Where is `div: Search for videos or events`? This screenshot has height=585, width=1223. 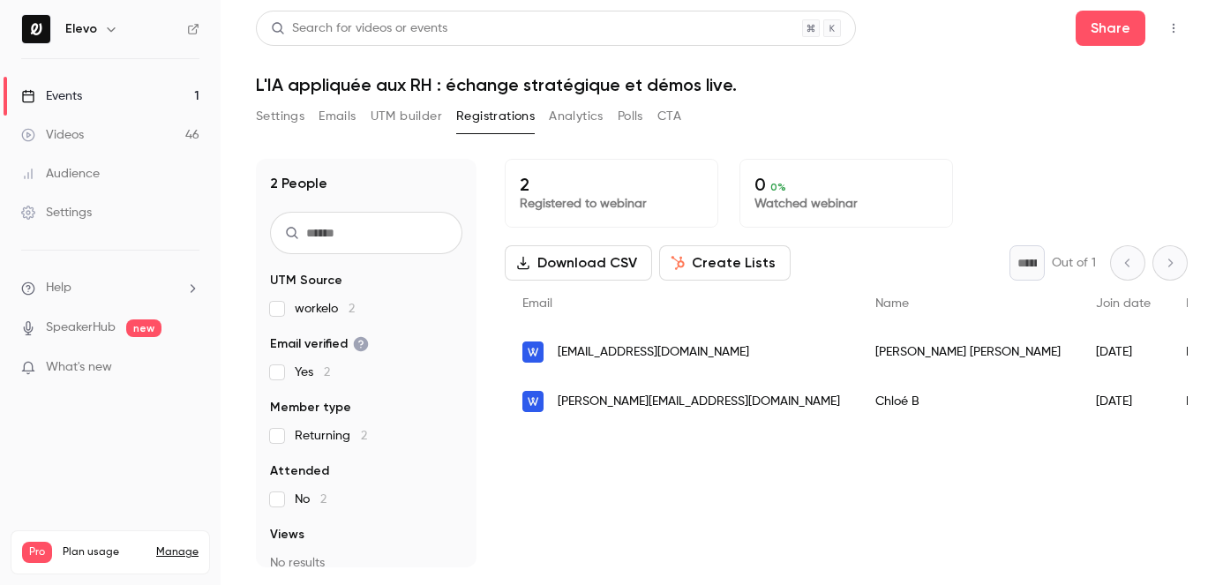 div: Search for videos or events is located at coordinates (359, 28).